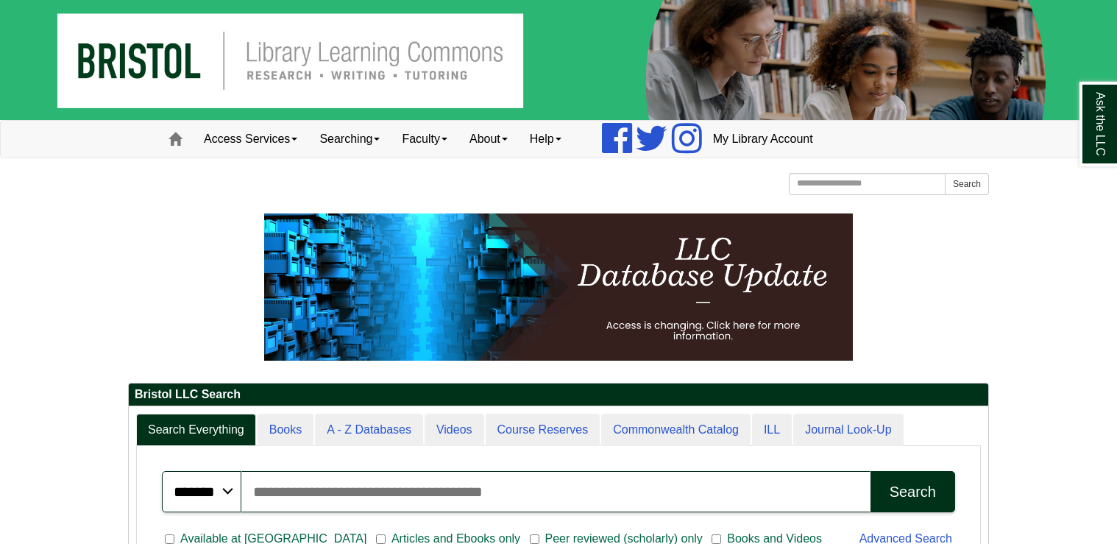 This screenshot has width=1117, height=544. I want to click on h2: Bristol LLC Search, so click(558, 394).